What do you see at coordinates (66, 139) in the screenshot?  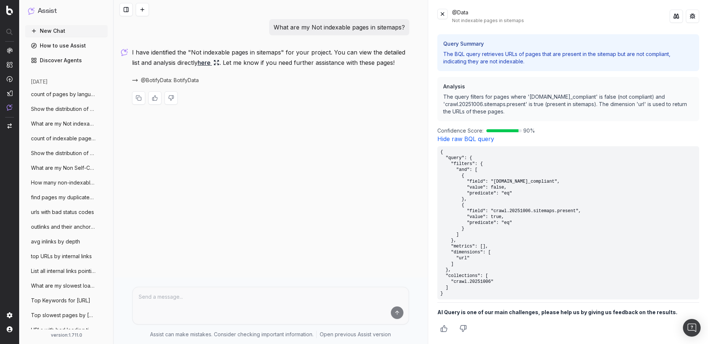 I see `button: count of indexable pages split by pagety` at bounding box center [66, 139].